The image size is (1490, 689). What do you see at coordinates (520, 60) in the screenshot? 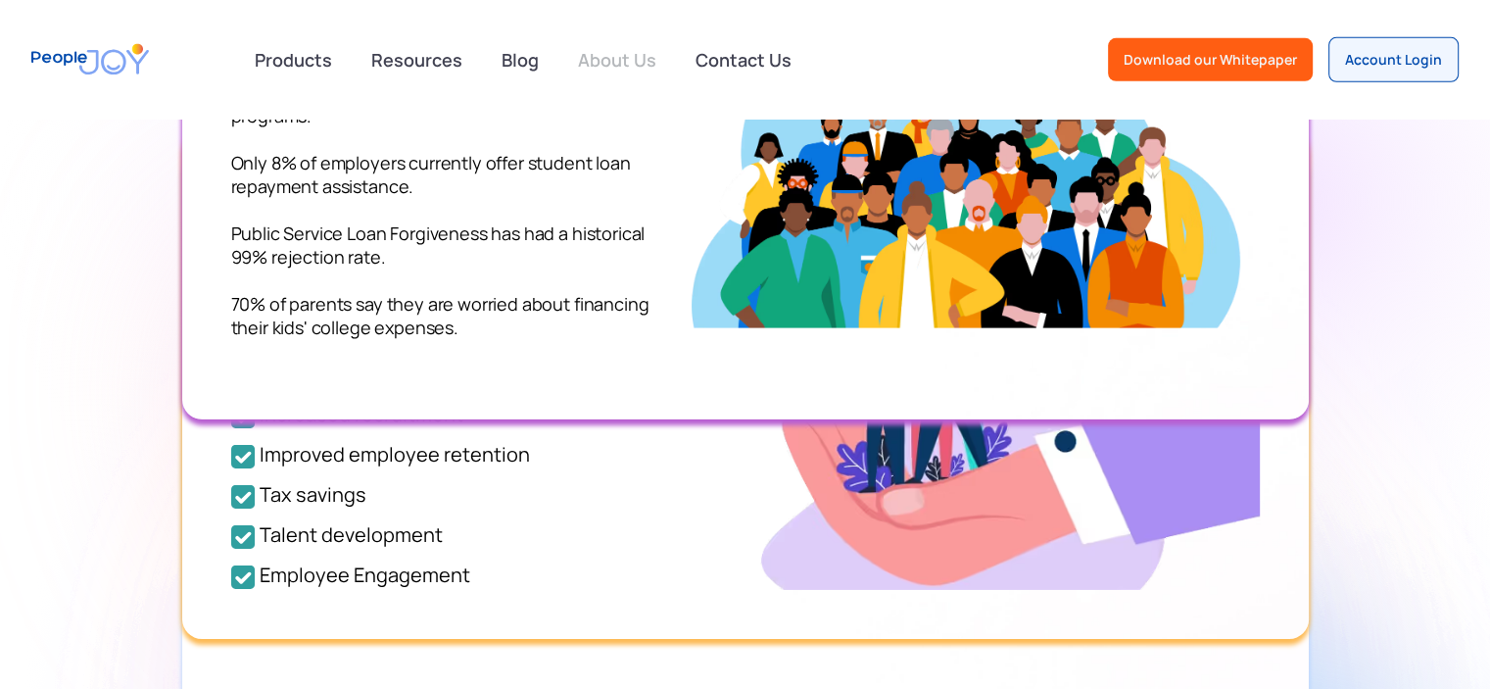
I see `a: Blog` at bounding box center [520, 60].